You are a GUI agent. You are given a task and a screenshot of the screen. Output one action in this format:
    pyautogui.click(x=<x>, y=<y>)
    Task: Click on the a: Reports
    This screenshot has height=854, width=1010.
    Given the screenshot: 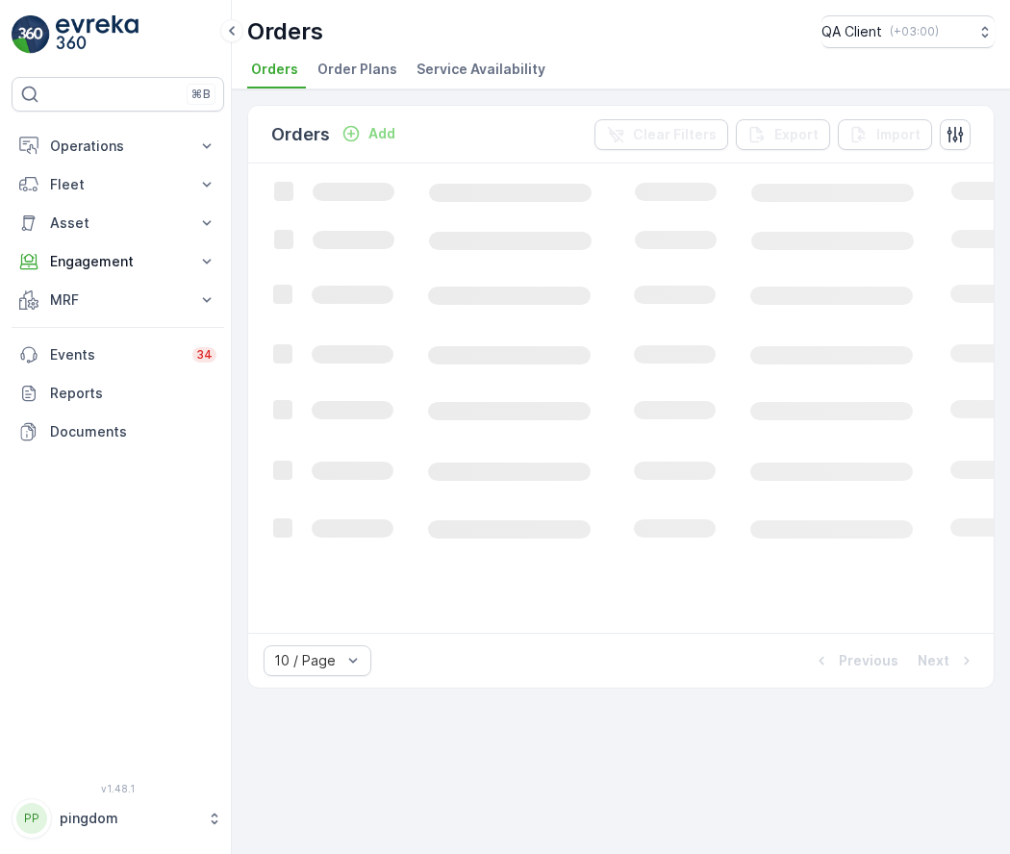 What is the action you would take?
    pyautogui.click(x=117, y=393)
    